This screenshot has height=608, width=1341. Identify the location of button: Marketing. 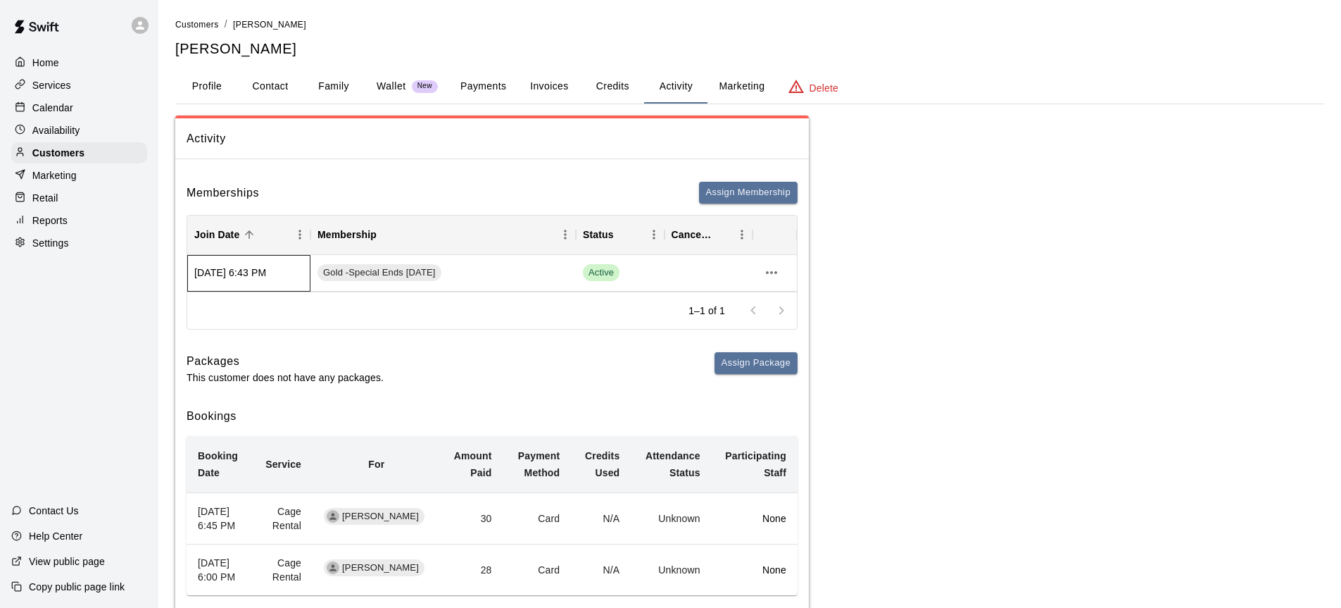
(741, 87).